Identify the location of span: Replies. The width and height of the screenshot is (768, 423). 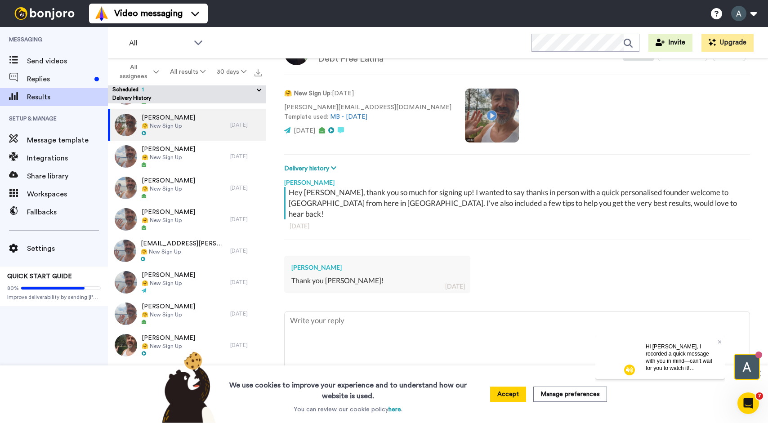
(59, 79).